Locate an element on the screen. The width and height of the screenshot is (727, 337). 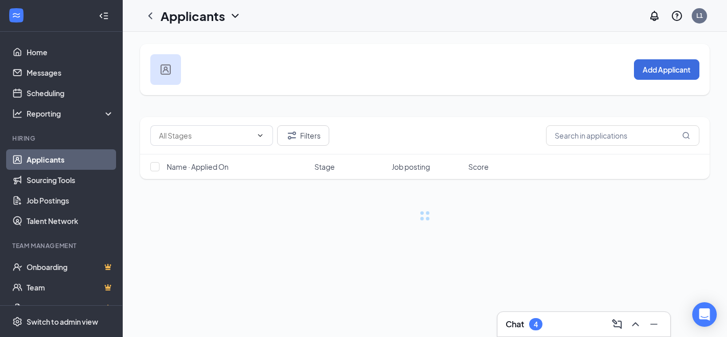
h3: Chat is located at coordinates (515, 324).